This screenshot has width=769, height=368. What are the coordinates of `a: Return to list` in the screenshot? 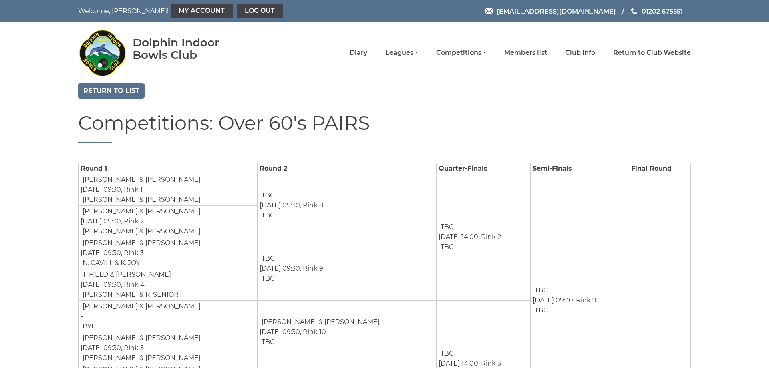 It's located at (111, 91).